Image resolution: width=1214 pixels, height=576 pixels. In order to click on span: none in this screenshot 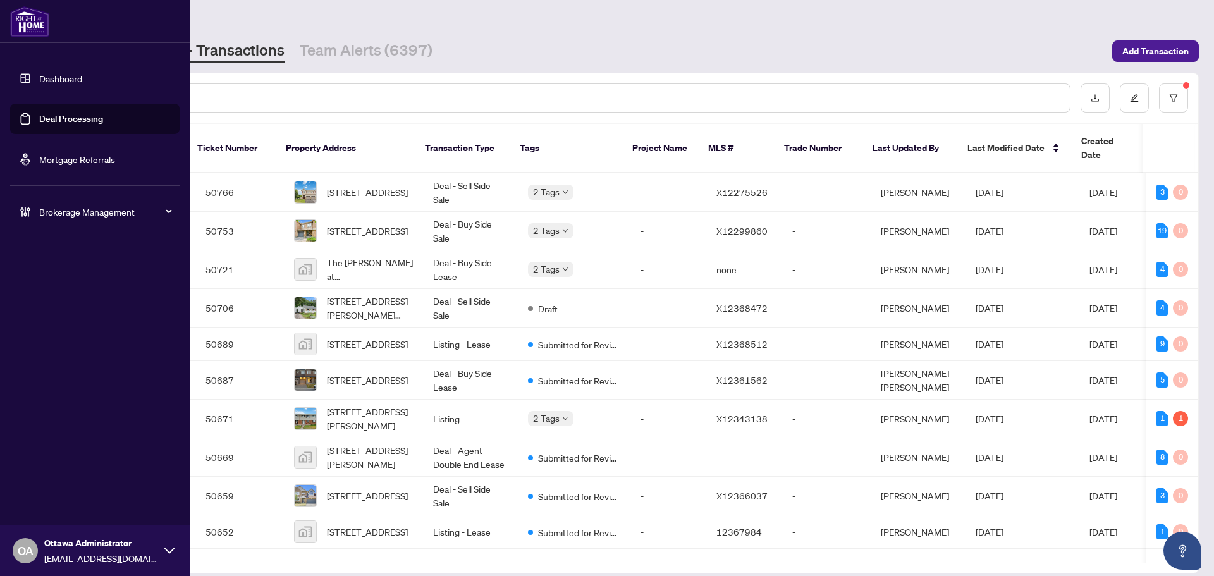, I will do `click(726, 269)`.